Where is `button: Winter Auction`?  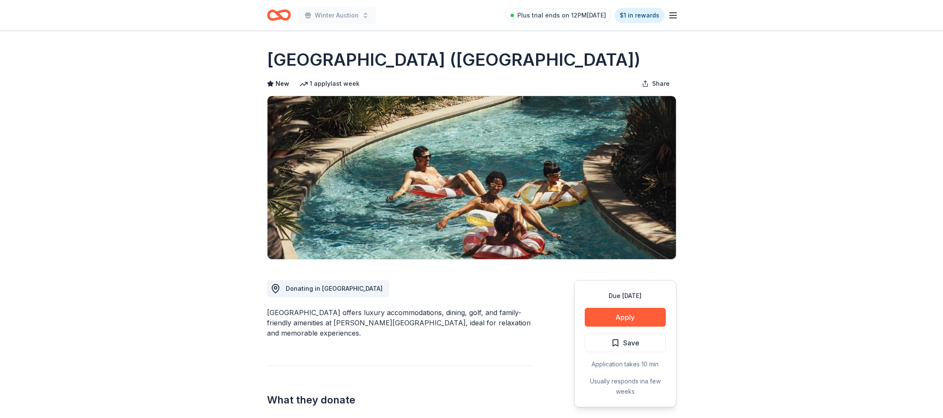
button: Winter Auction is located at coordinates (337, 15).